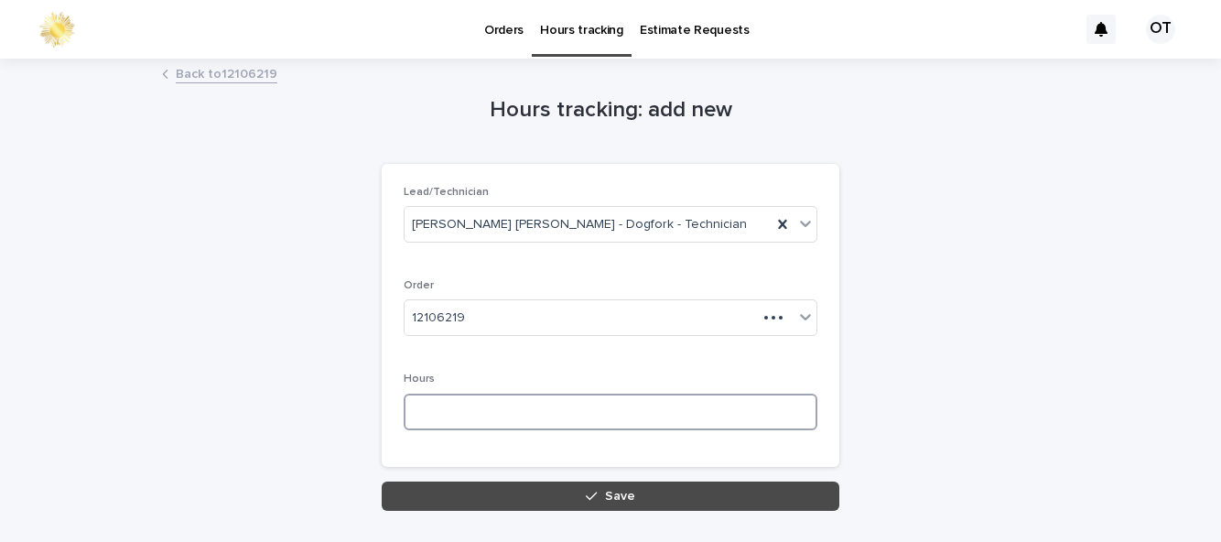  What do you see at coordinates (1161, 29) in the screenshot?
I see `div: OT` at bounding box center [1161, 29].